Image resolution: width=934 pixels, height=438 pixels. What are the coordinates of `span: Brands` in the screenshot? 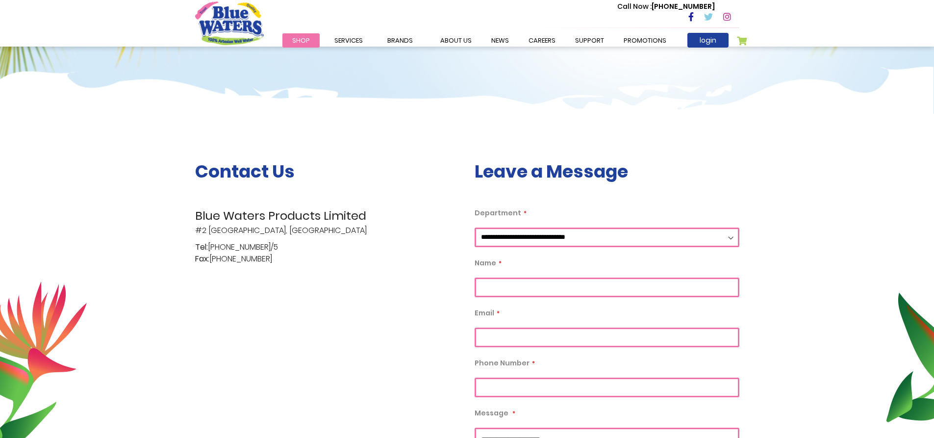 It's located at (400, 40).